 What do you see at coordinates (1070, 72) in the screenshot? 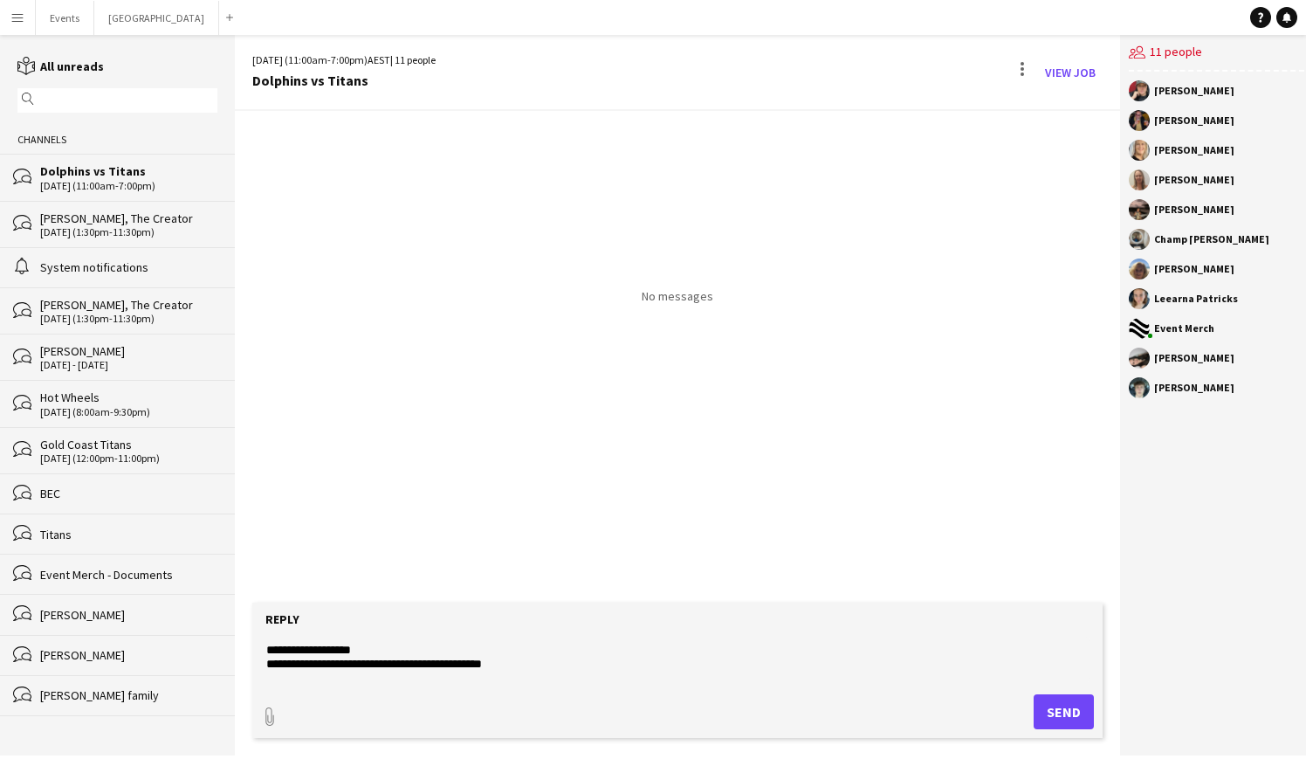
I see `a: View Job` at bounding box center [1070, 72].